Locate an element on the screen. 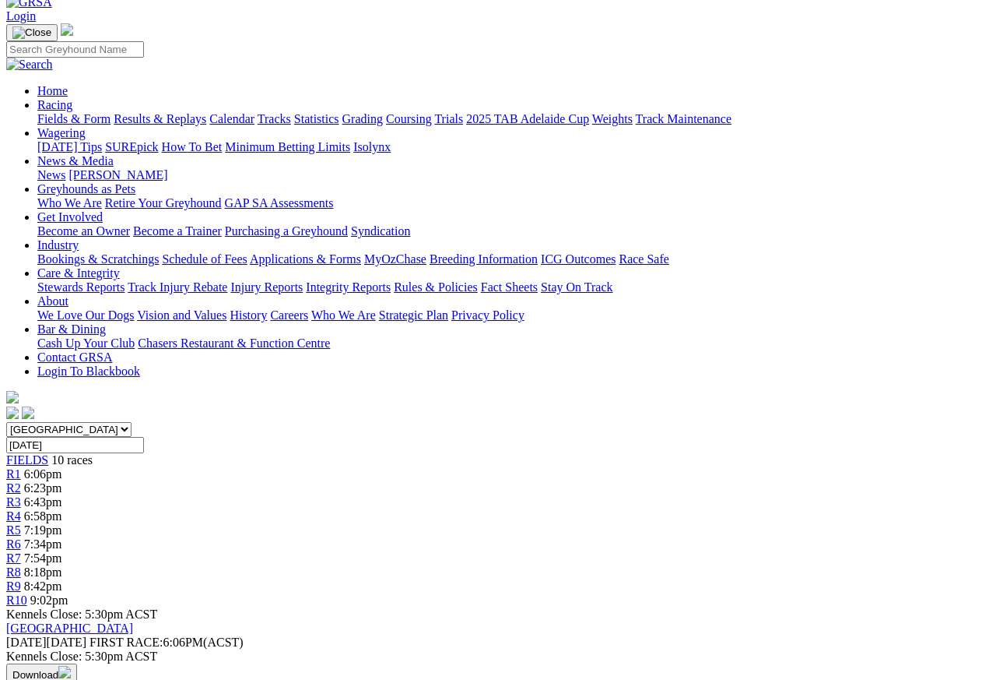 The width and height of the screenshot is (996, 680). span: 6:06PM(ACST) is located at coordinates (167, 641).